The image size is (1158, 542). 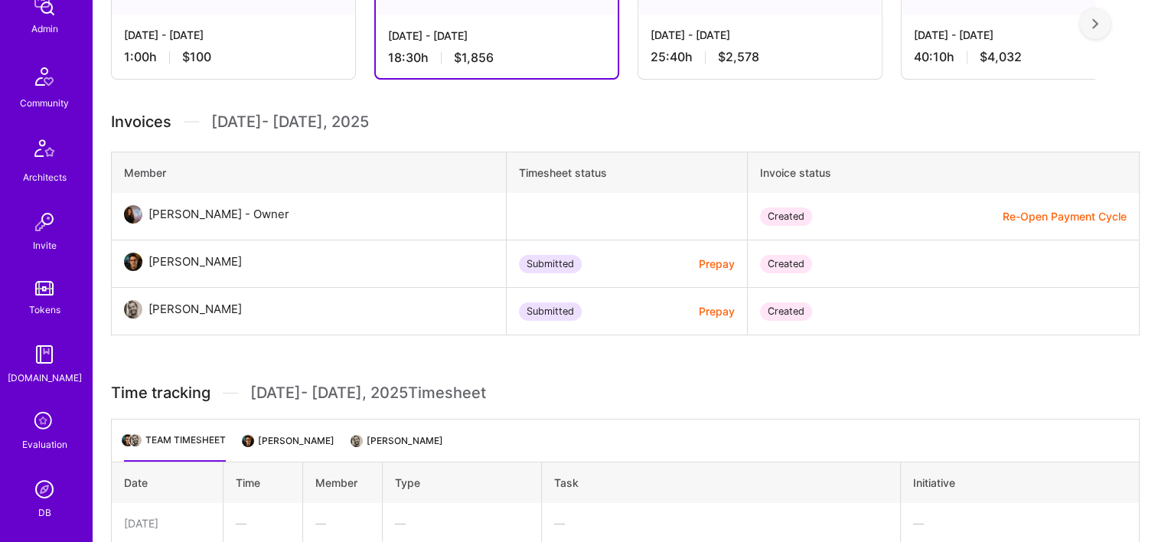 What do you see at coordinates (233, 57) in the screenshot?
I see `div: 1:00 h` at bounding box center [233, 57].